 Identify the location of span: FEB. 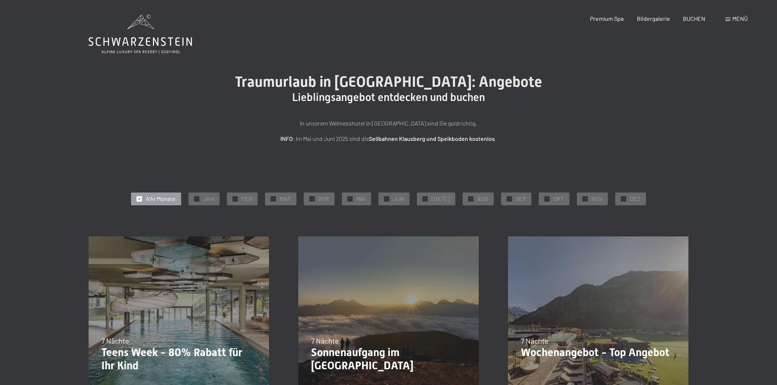
(247, 199).